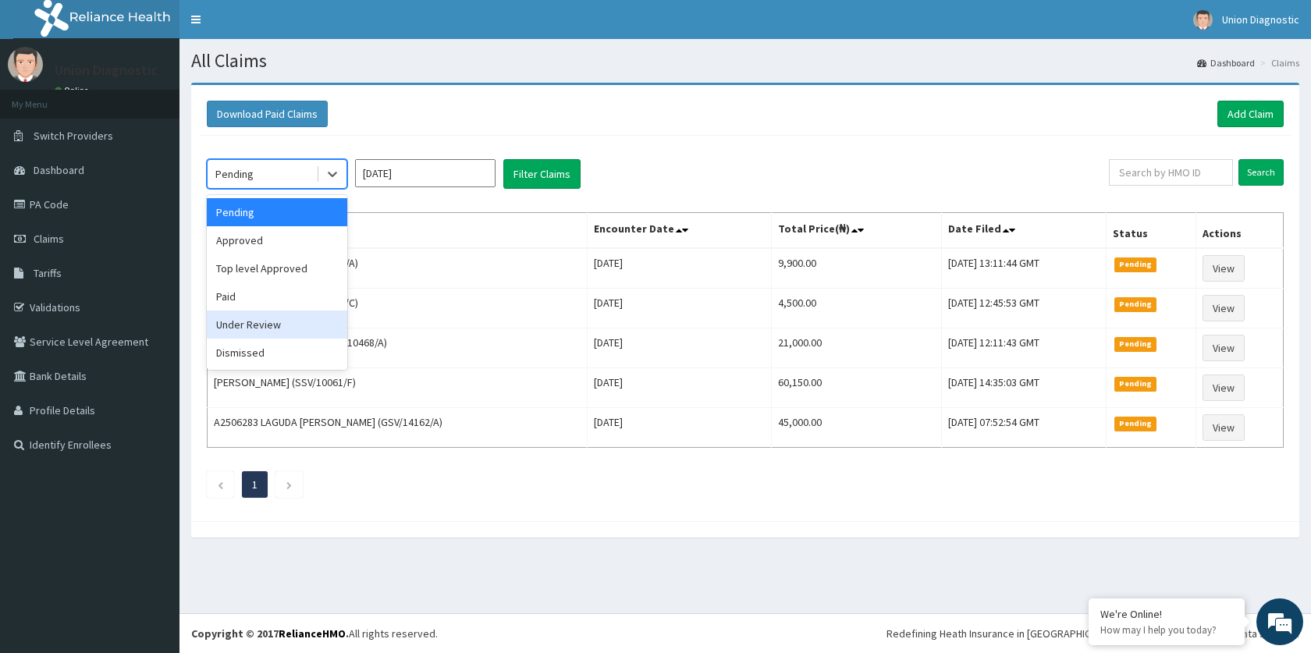 The width and height of the screenshot is (1311, 653). Describe the element at coordinates (1151, 231) in the screenshot. I see `th: Status` at that location.